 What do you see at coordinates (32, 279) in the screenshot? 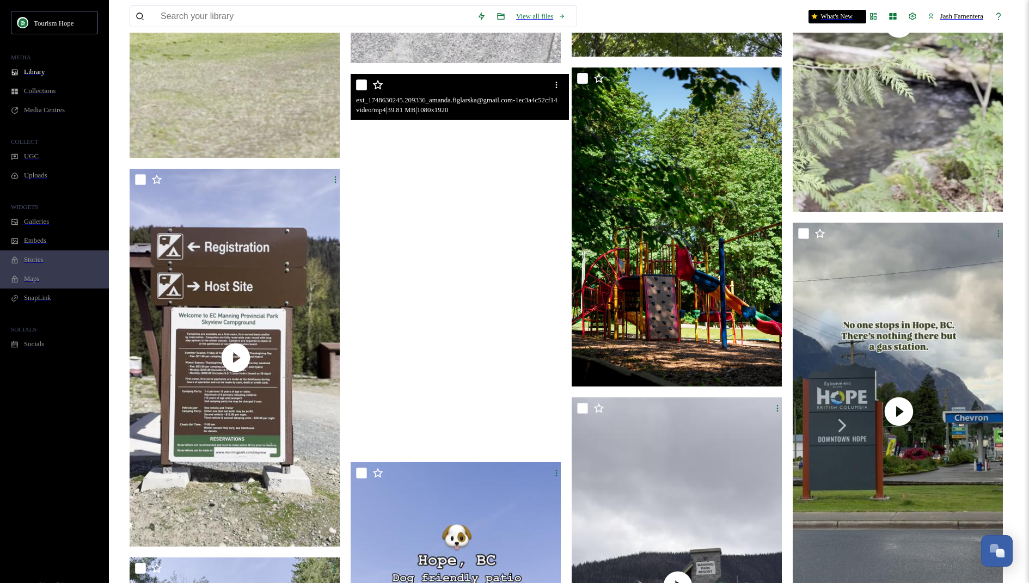
I see `span: Maps` at bounding box center [32, 279].